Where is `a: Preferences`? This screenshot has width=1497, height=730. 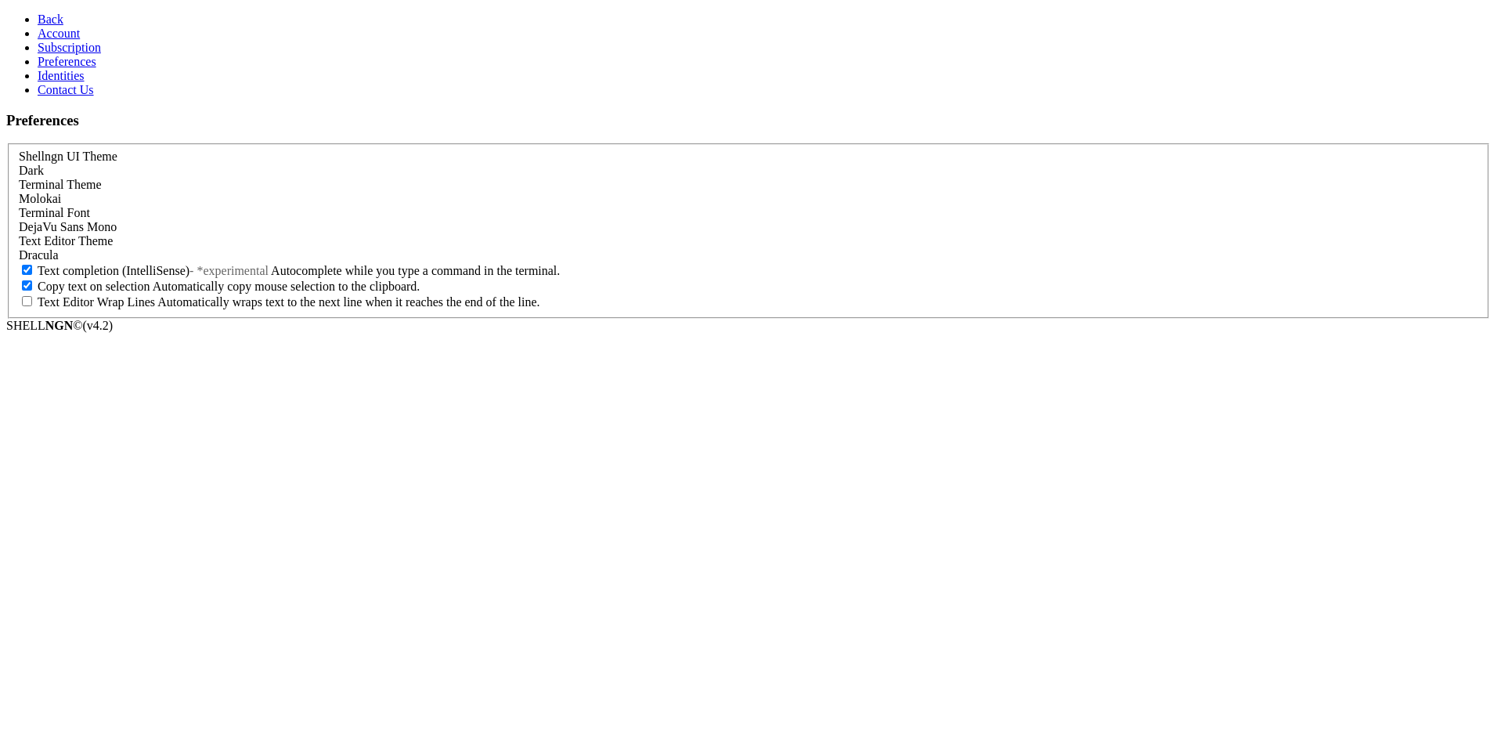 a: Preferences is located at coordinates (67, 61).